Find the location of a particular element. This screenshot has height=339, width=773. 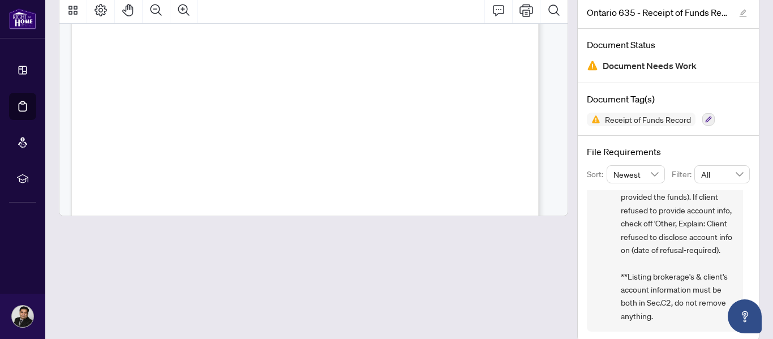

span: Newest is located at coordinates (636, 174).